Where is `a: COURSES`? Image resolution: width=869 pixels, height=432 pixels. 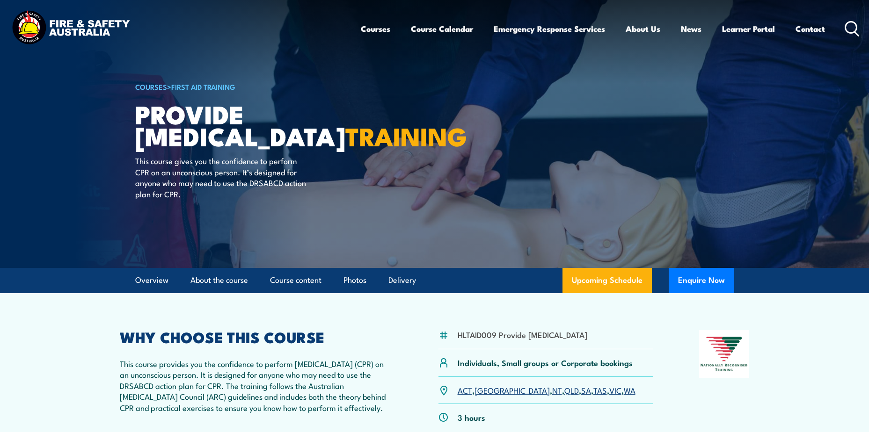 a: COURSES is located at coordinates (151, 87).